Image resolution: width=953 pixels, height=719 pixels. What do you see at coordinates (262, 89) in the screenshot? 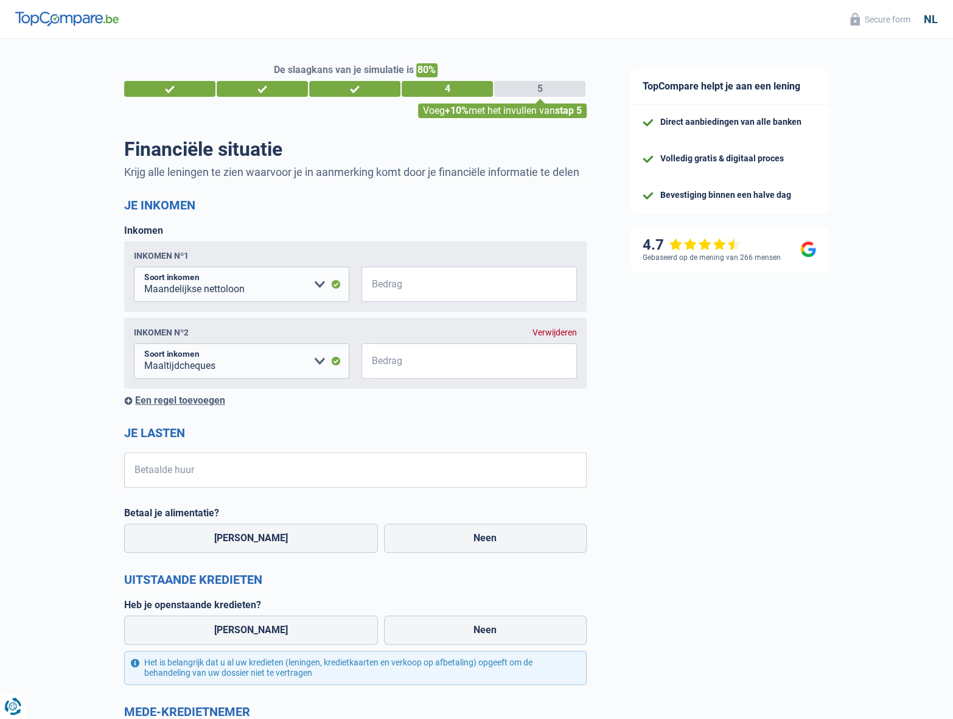
I see `div: 2` at bounding box center [262, 89].